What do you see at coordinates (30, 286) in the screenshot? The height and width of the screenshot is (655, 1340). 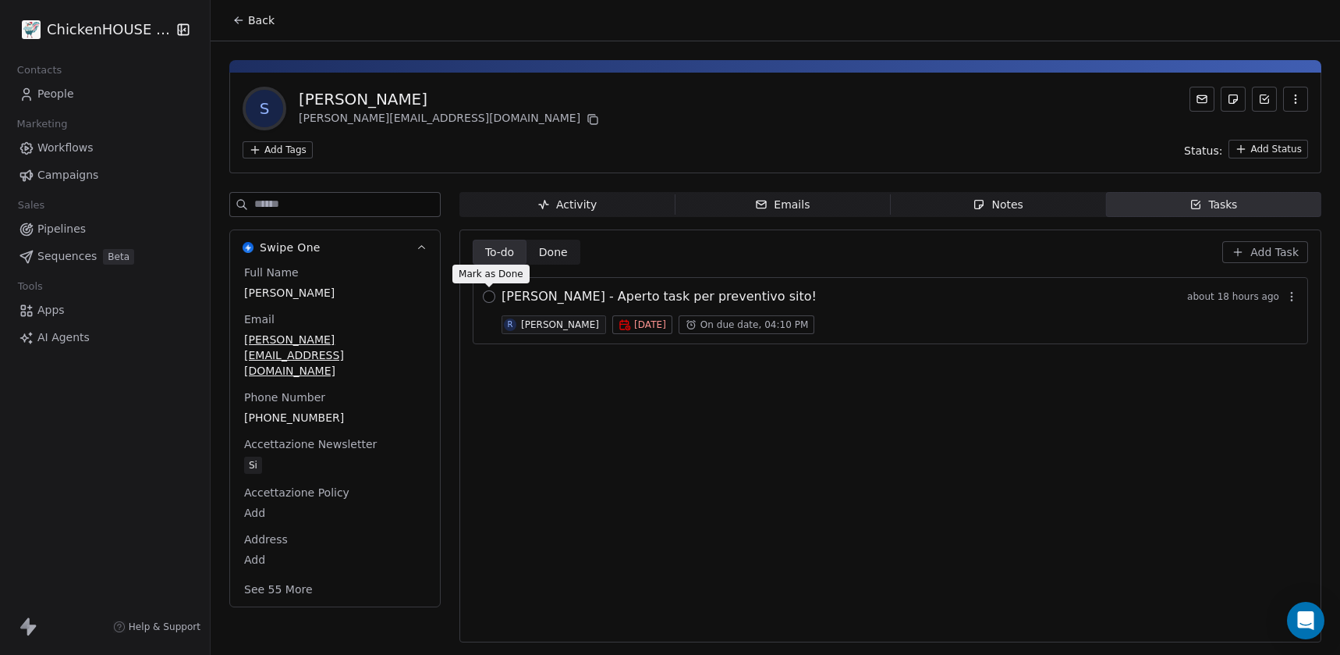 I see `span: Tools` at bounding box center [30, 286].